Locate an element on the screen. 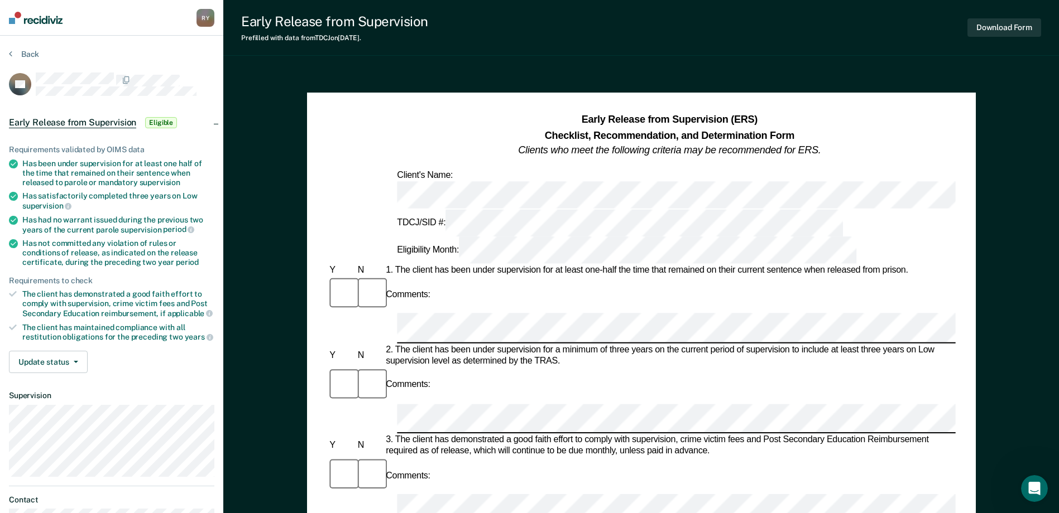 This screenshot has width=1059, height=513. div: Has not committed any violation of rules or conditions of release, as indicated on the release ce... is located at coordinates (118, 253).